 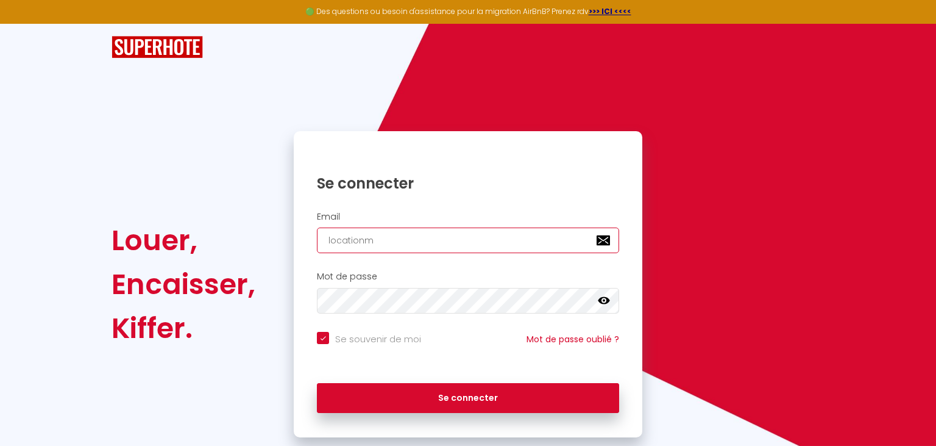 I want to click on div: Encaisser,, so click(x=183, y=284).